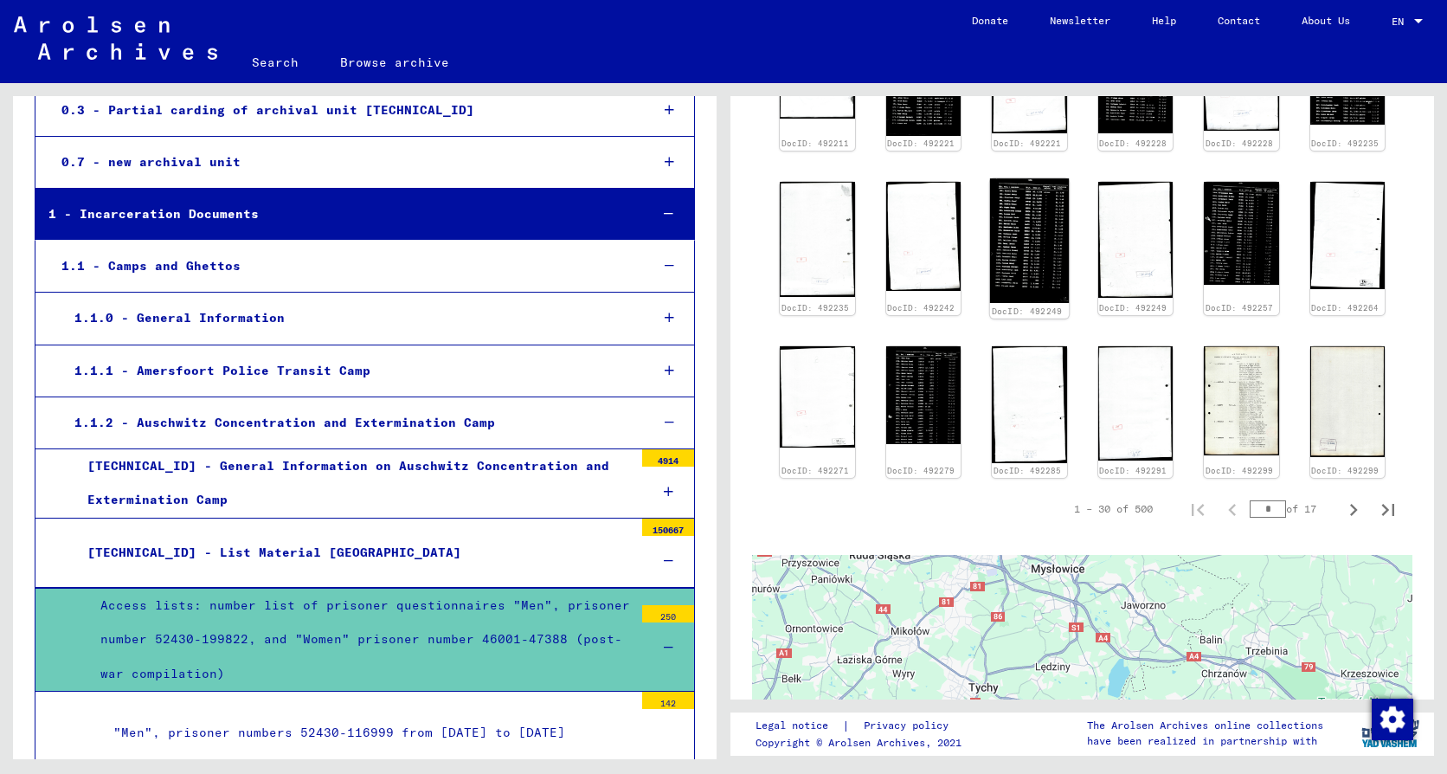 This screenshot has width=1447, height=774. What do you see at coordinates (815, 470) in the screenshot?
I see `a: DocID: 492271` at bounding box center [815, 470].